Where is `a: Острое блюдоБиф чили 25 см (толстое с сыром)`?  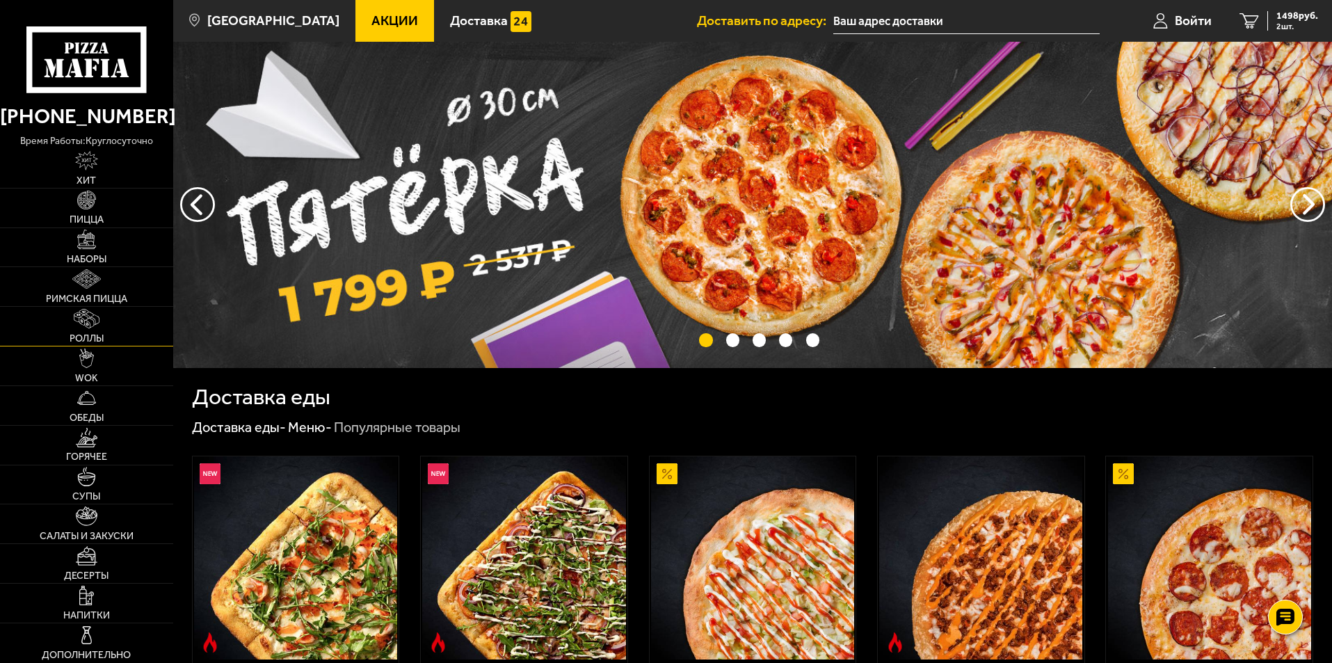 a: Острое блюдоБиф чили 25 см (толстое с сыром) is located at coordinates (980, 558).